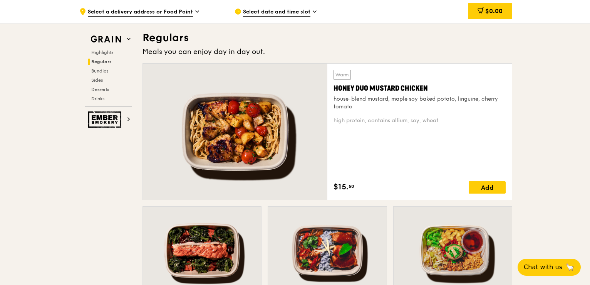  What do you see at coordinates (351, 186) in the screenshot?
I see `span: 50` at bounding box center [351, 186].